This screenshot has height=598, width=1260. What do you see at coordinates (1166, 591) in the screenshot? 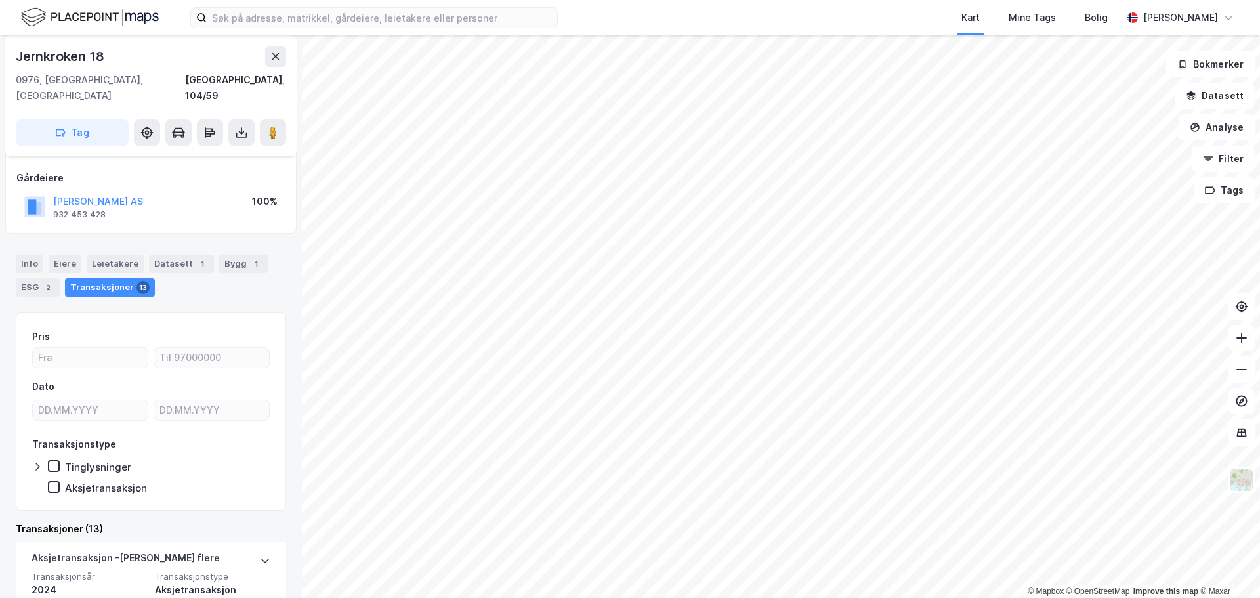
I see `a: Improve this map` at bounding box center [1166, 591].